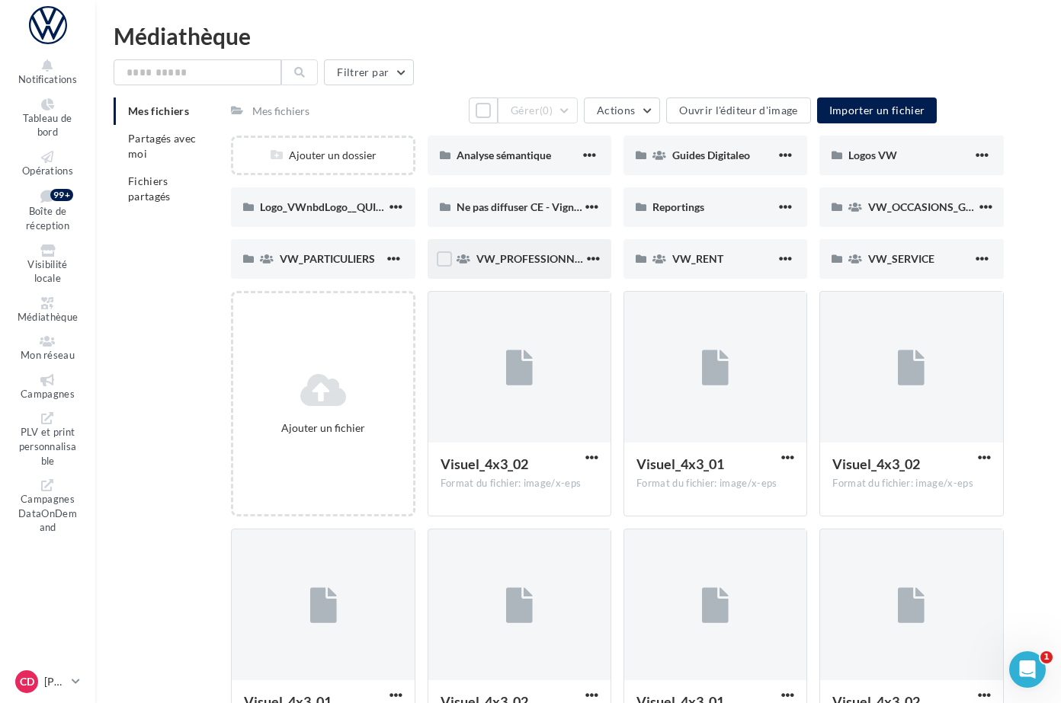 Image resolution: width=1061 pixels, height=703 pixels. I want to click on span: Fichiers partagés, so click(149, 188).